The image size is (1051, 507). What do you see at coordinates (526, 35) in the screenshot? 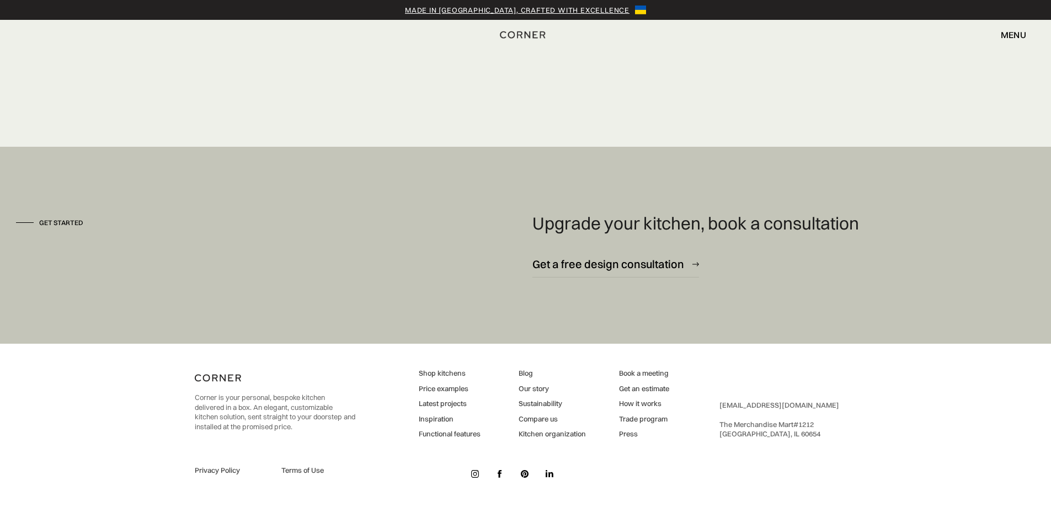
I see `a: home` at bounding box center [526, 35].